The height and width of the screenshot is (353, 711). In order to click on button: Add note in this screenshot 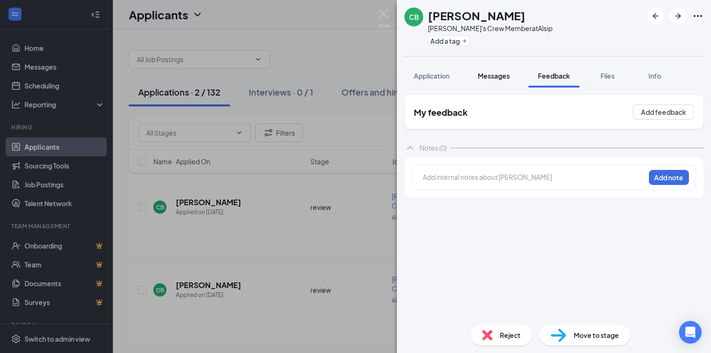, I will do `click(669, 177)`.